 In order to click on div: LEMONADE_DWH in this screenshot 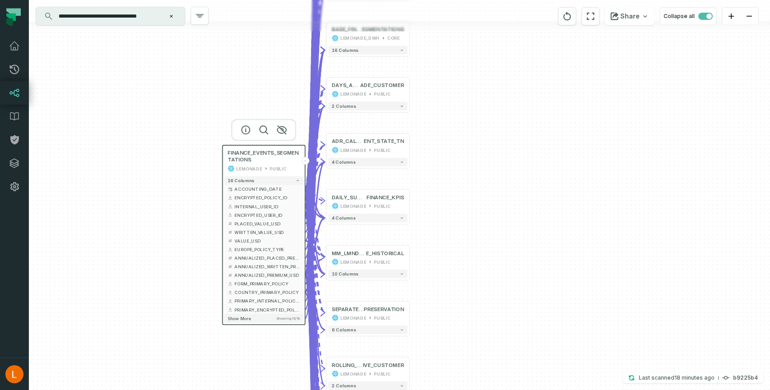, I will do `click(360, 38)`.